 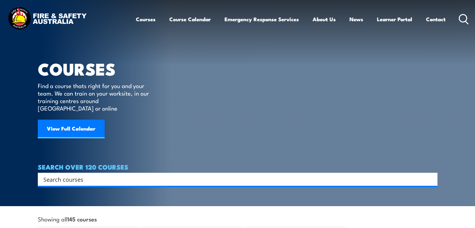 I want to click on a: Courses, so click(x=146, y=19).